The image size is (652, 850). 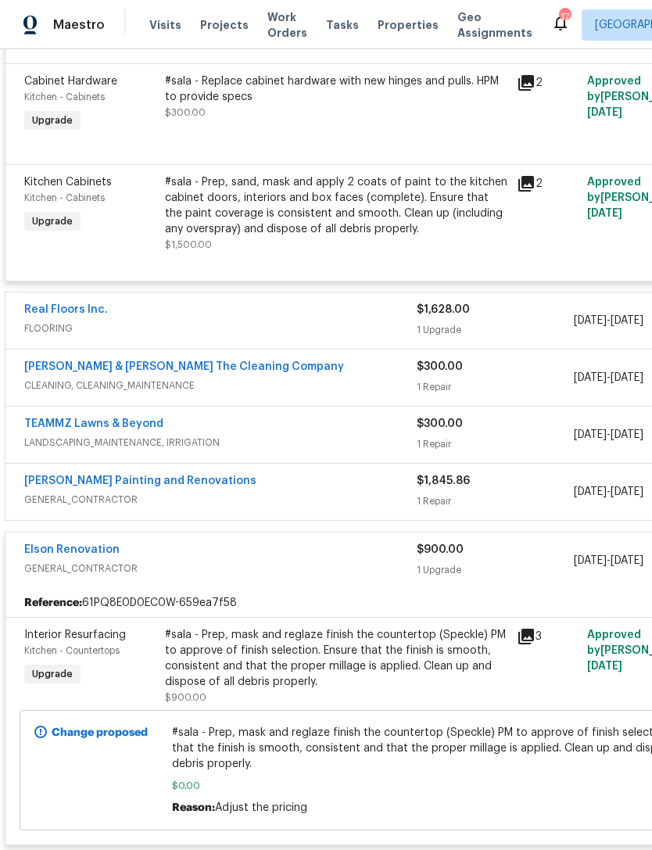 I want to click on span: Visits, so click(x=165, y=25).